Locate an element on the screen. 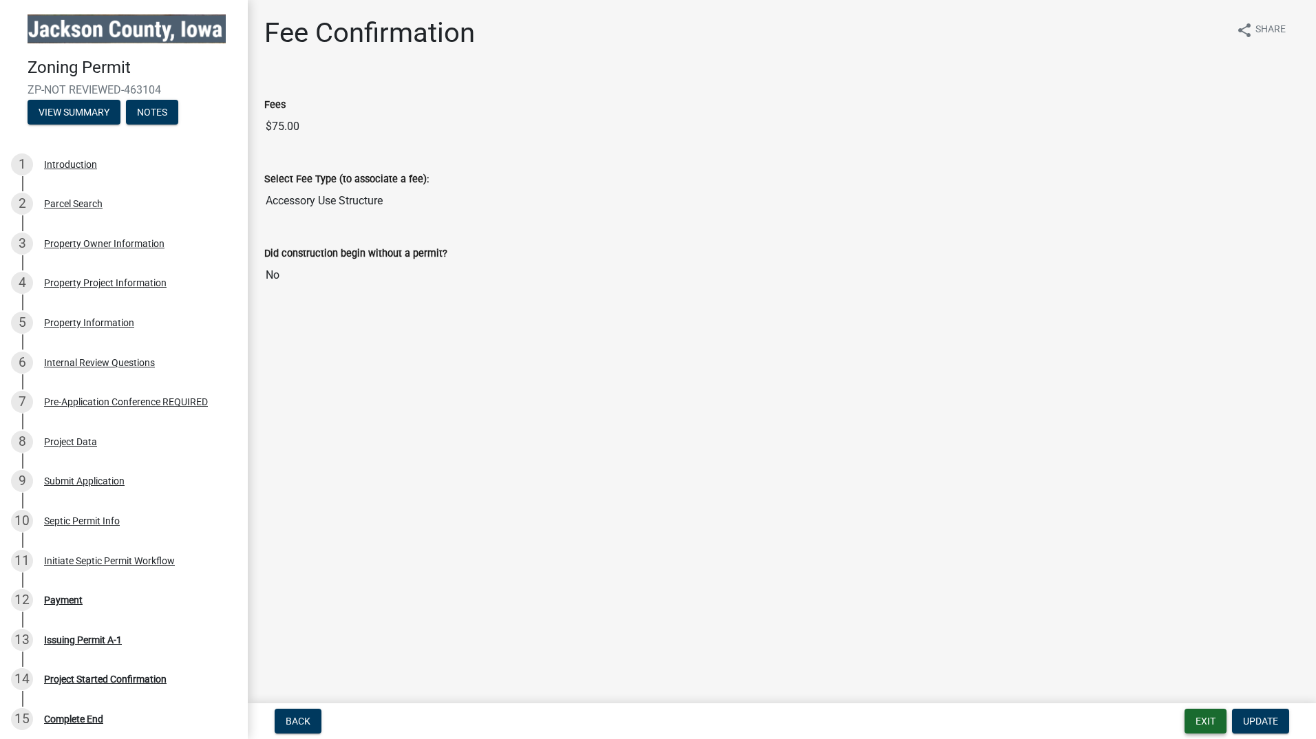 The image size is (1316, 739). div: 3 is located at coordinates (22, 244).